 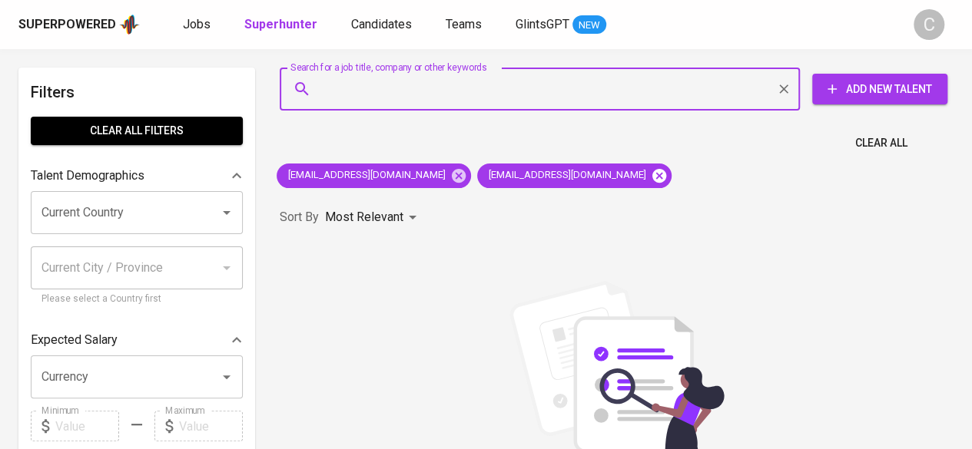 I want to click on span: Teams, so click(x=463, y=24).